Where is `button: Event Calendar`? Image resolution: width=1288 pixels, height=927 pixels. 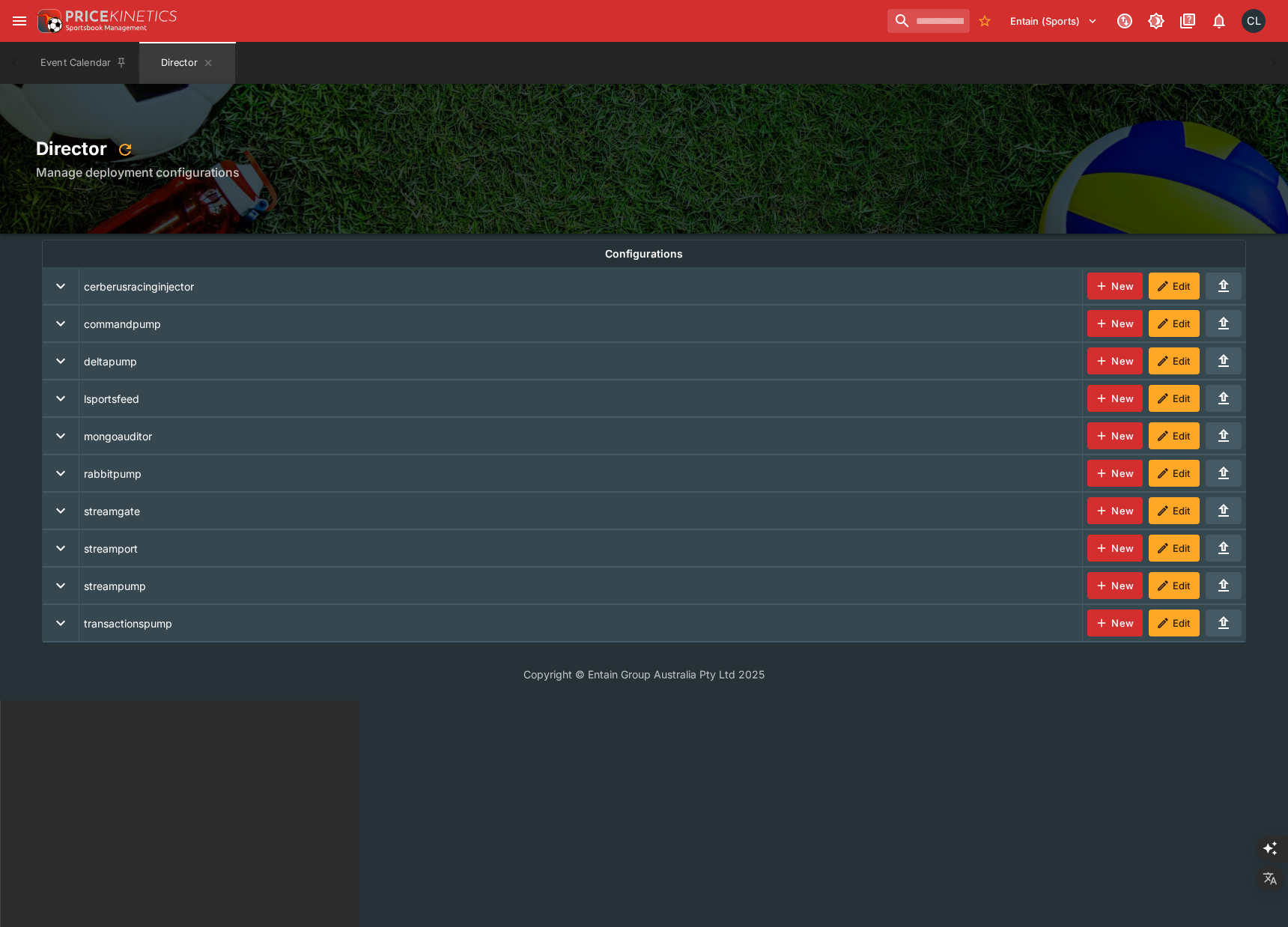
button: Event Calendar is located at coordinates (83, 63).